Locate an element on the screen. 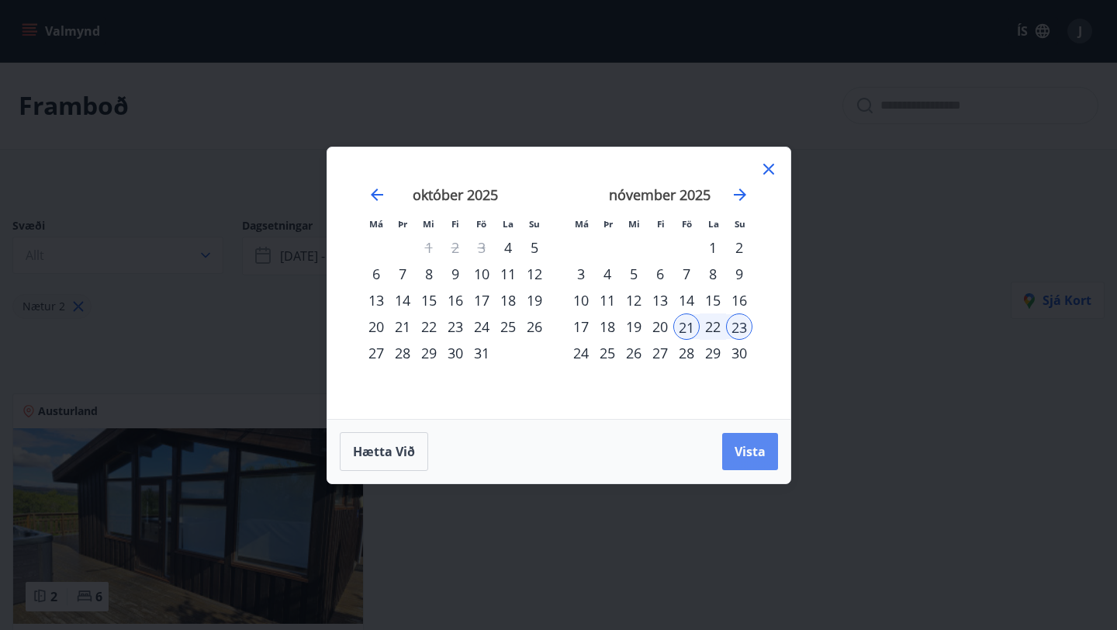 The image size is (1117, 630). td: Choose sunnudagur, 5. október 2025 as your check-in date. It’s available. is located at coordinates (534, 247).